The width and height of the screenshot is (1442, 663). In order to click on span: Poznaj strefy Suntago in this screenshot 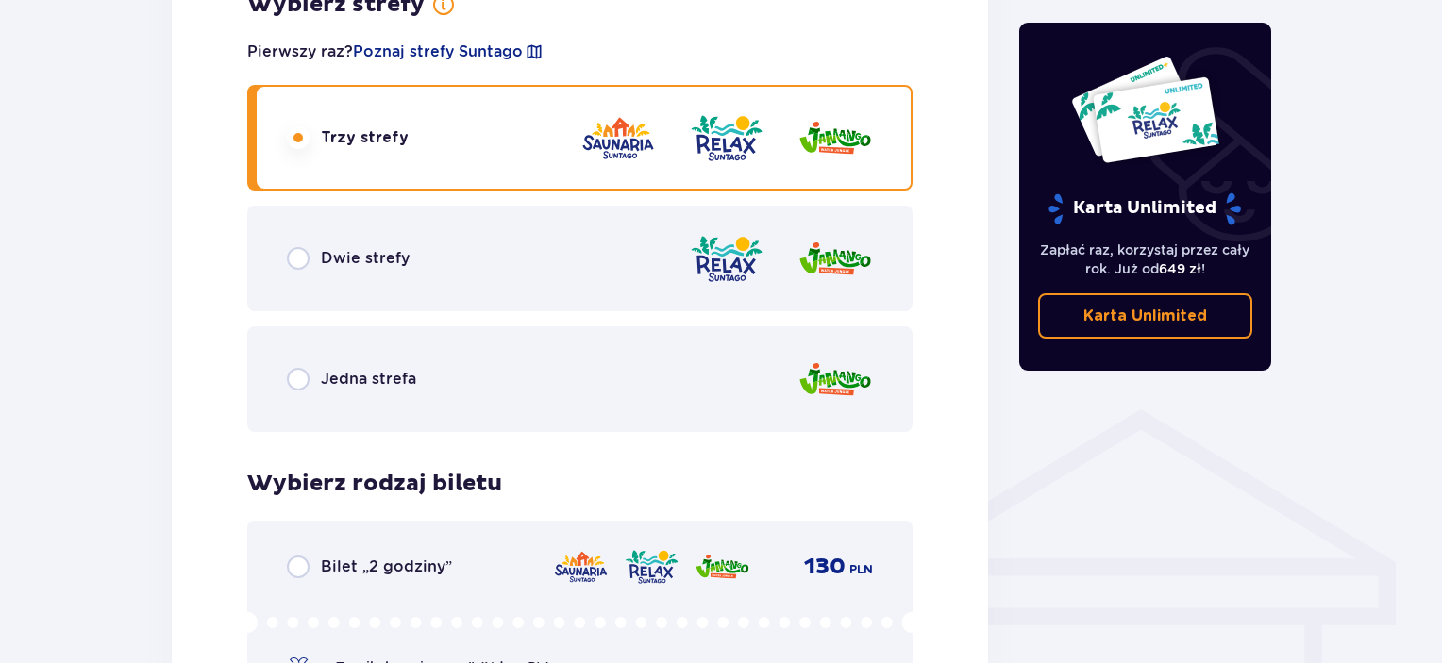, I will do `click(438, 52)`.